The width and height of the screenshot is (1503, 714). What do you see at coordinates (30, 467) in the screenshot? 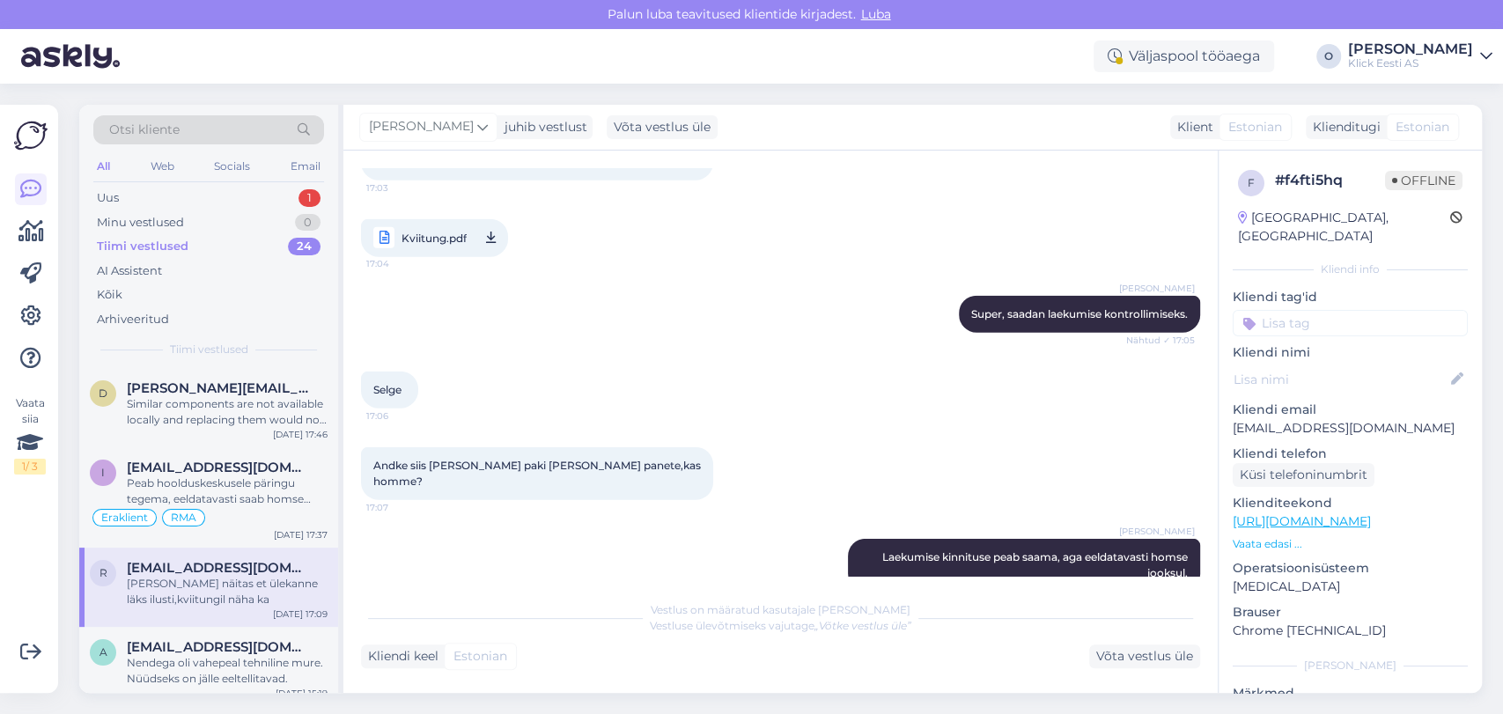
I see `div: 1 / 3` at bounding box center [30, 467].